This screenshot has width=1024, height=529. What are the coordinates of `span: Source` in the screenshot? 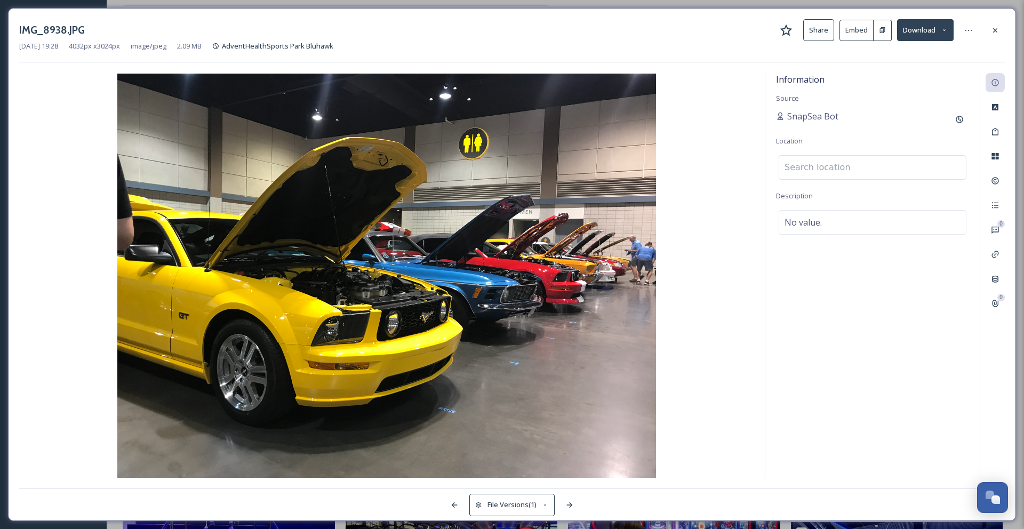 It's located at (787, 98).